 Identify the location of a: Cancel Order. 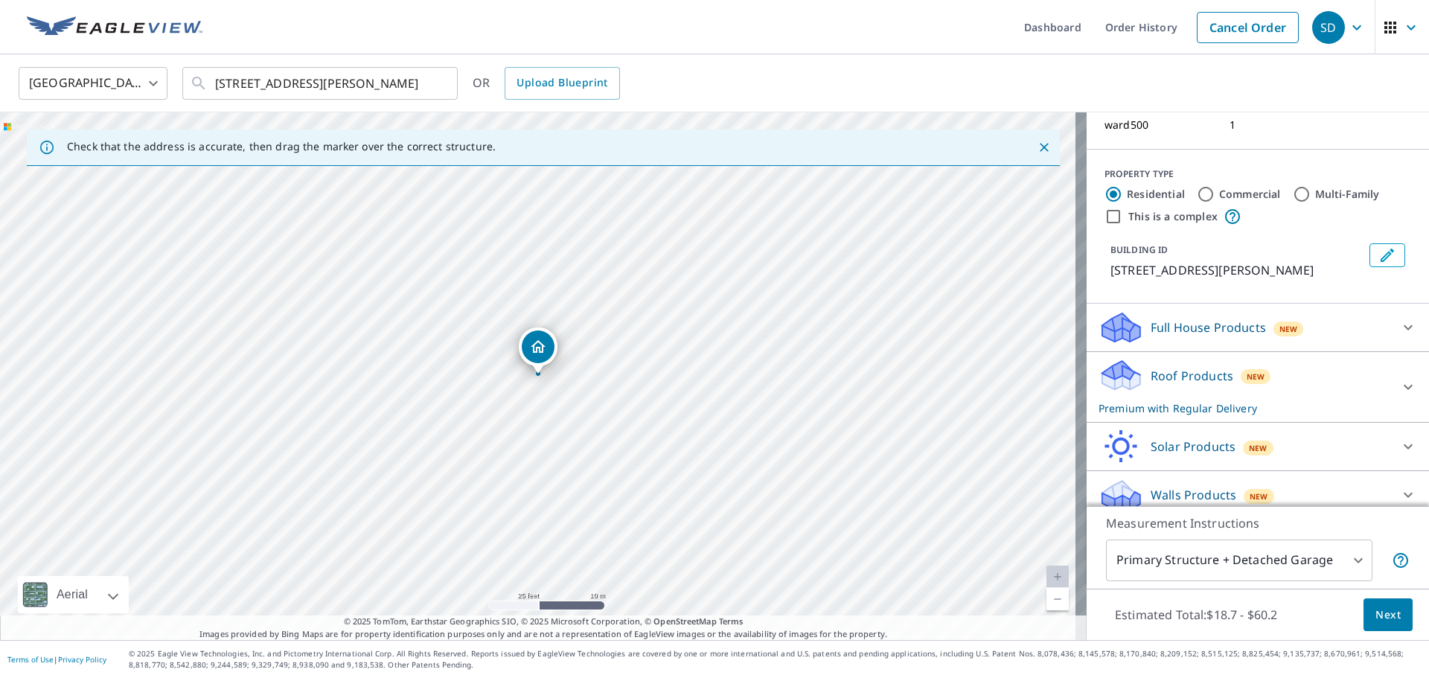
(1248, 28).